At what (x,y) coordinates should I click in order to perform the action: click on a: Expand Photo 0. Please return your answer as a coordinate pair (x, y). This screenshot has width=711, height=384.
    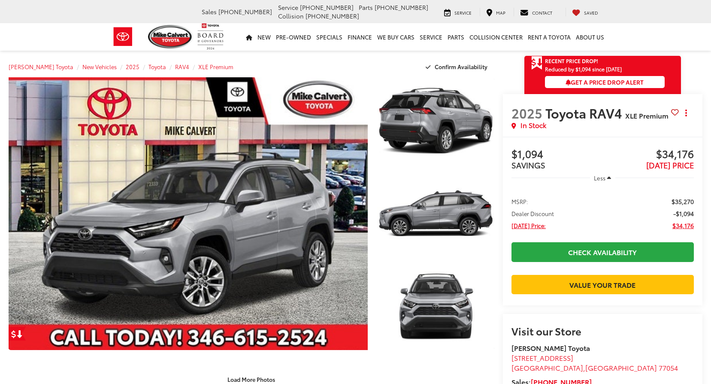
    Looking at the image, I should click on (188, 213).